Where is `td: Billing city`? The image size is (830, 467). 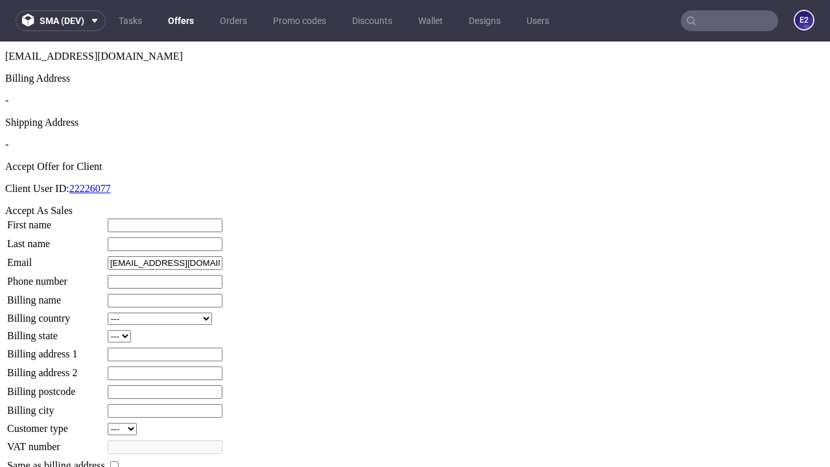
td: Billing city is located at coordinates (56, 369).